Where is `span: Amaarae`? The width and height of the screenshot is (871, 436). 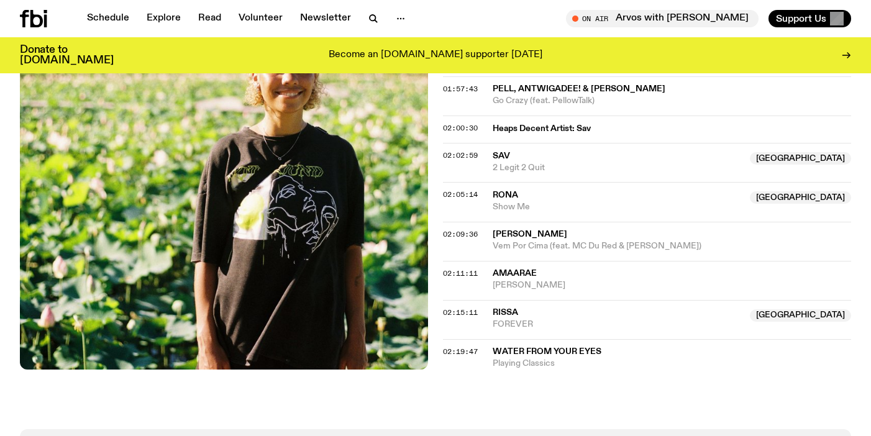 span: Amaarae is located at coordinates (514, 273).